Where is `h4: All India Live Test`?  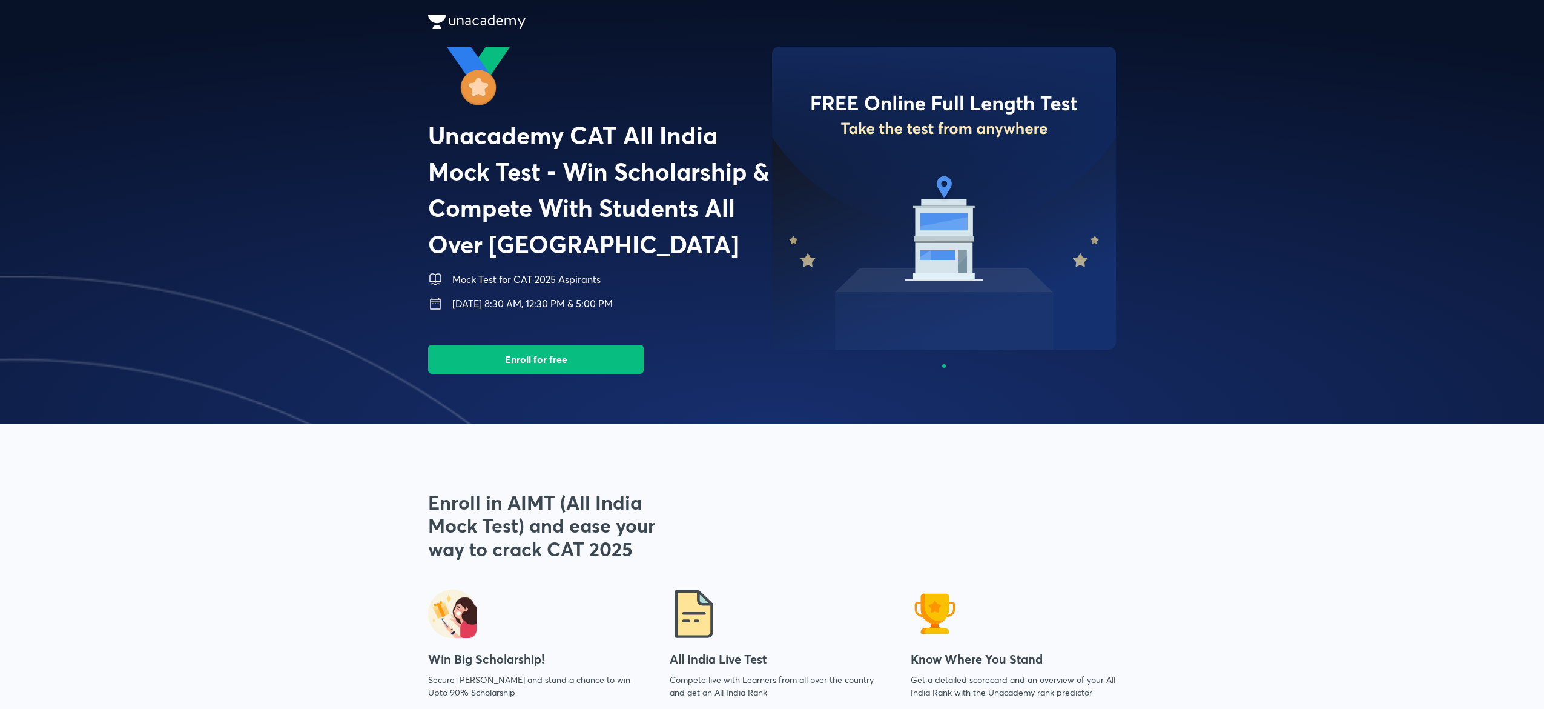
h4: All India Live Test is located at coordinates (772, 659).